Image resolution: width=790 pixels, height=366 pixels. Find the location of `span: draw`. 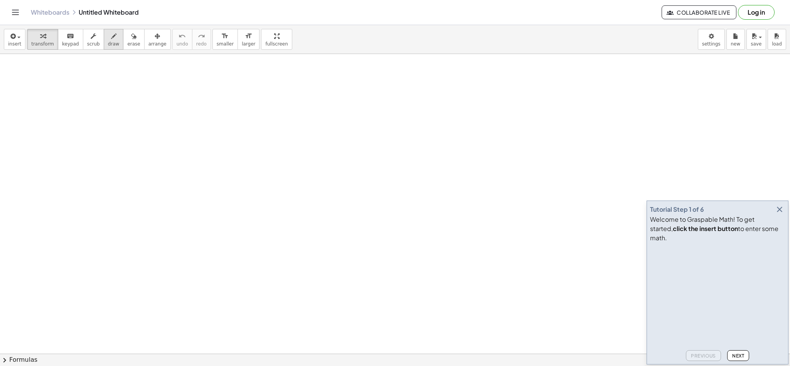

span: draw is located at coordinates (114, 44).